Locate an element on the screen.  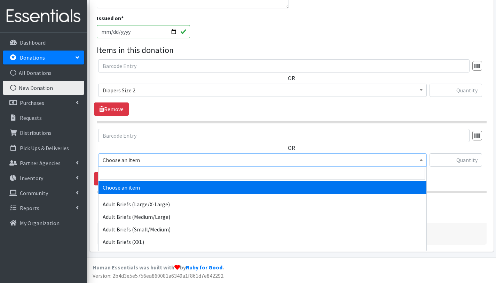
abbr: required is located at coordinates (122, 18).